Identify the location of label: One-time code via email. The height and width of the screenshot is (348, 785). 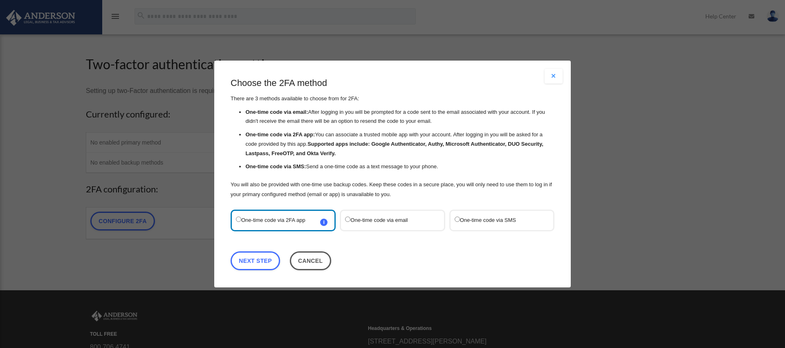
(388, 220).